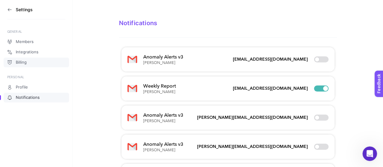  What do you see at coordinates (22, 87) in the screenshot?
I see `span: Profile` at bounding box center [22, 87].